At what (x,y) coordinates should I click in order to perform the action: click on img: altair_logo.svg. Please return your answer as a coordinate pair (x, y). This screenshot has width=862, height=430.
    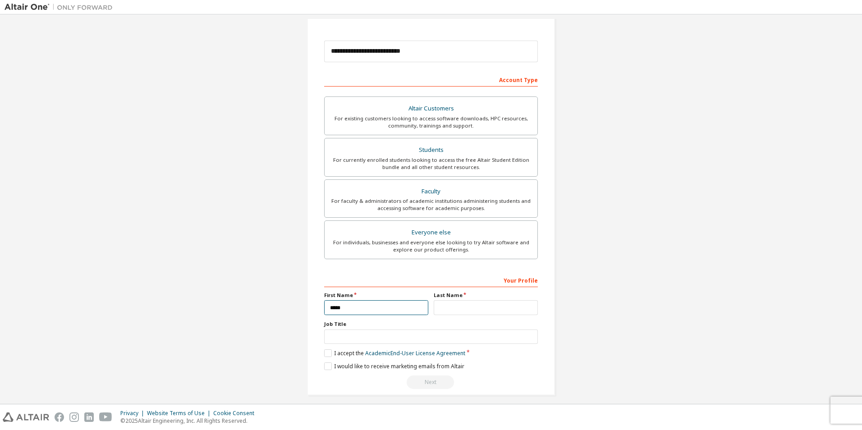
    Looking at the image, I should click on (26, 417).